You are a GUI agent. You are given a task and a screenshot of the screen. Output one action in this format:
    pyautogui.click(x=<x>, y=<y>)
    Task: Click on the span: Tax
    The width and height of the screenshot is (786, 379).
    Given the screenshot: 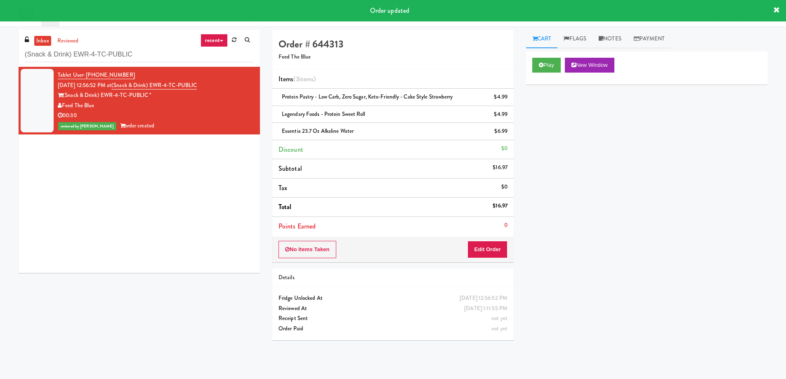 What is the action you would take?
    pyautogui.click(x=283, y=188)
    